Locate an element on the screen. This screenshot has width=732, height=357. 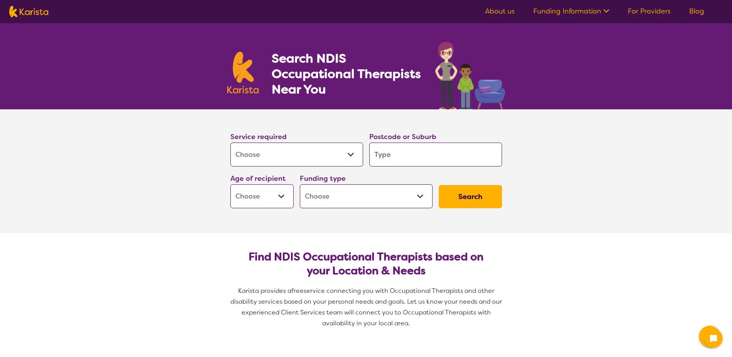
a: About us is located at coordinates (500, 11).